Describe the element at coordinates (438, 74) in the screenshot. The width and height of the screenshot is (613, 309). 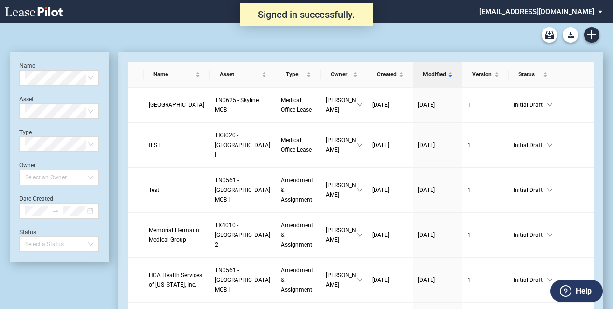
I see `th: Modified` at that location.